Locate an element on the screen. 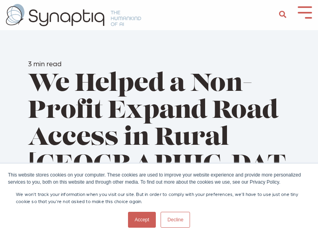 This screenshot has height=238, width=318. h6: 3 min read is located at coordinates (159, 64).